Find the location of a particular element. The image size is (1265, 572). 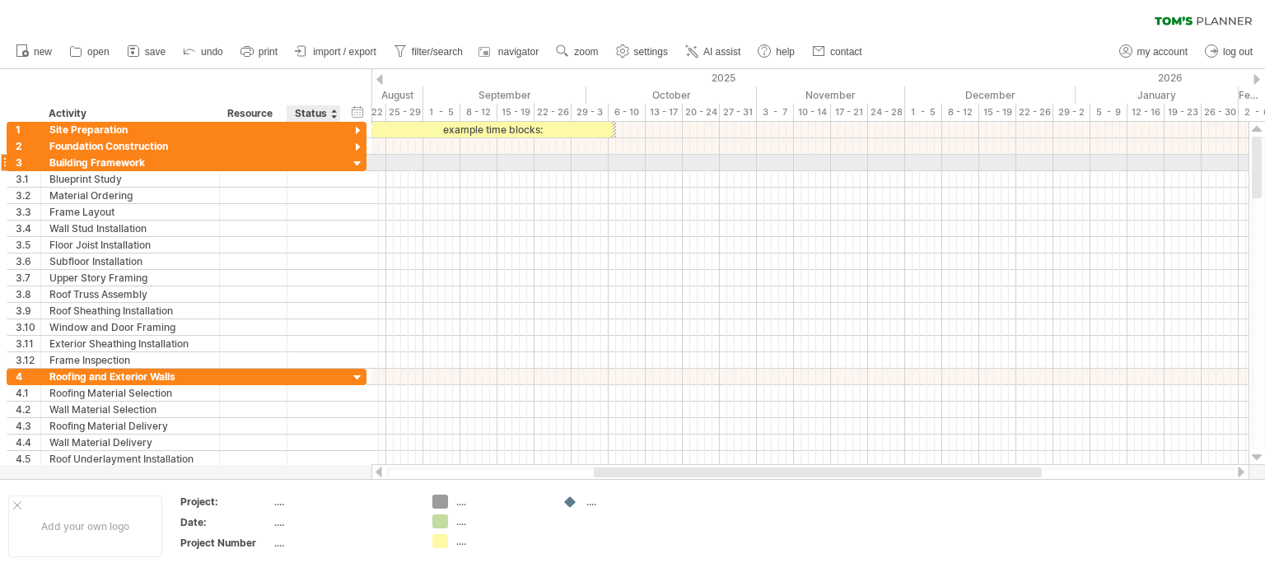

div: 25 - 29 is located at coordinates (404, 112).